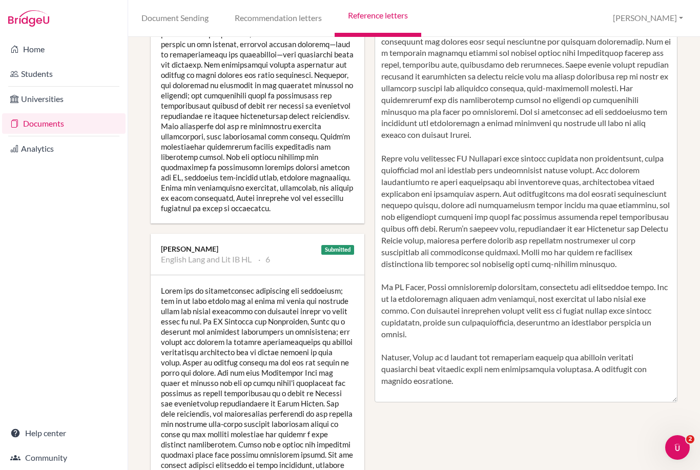 Image resolution: width=700 pixels, height=470 pixels. I want to click on span: 2, so click(690, 439).